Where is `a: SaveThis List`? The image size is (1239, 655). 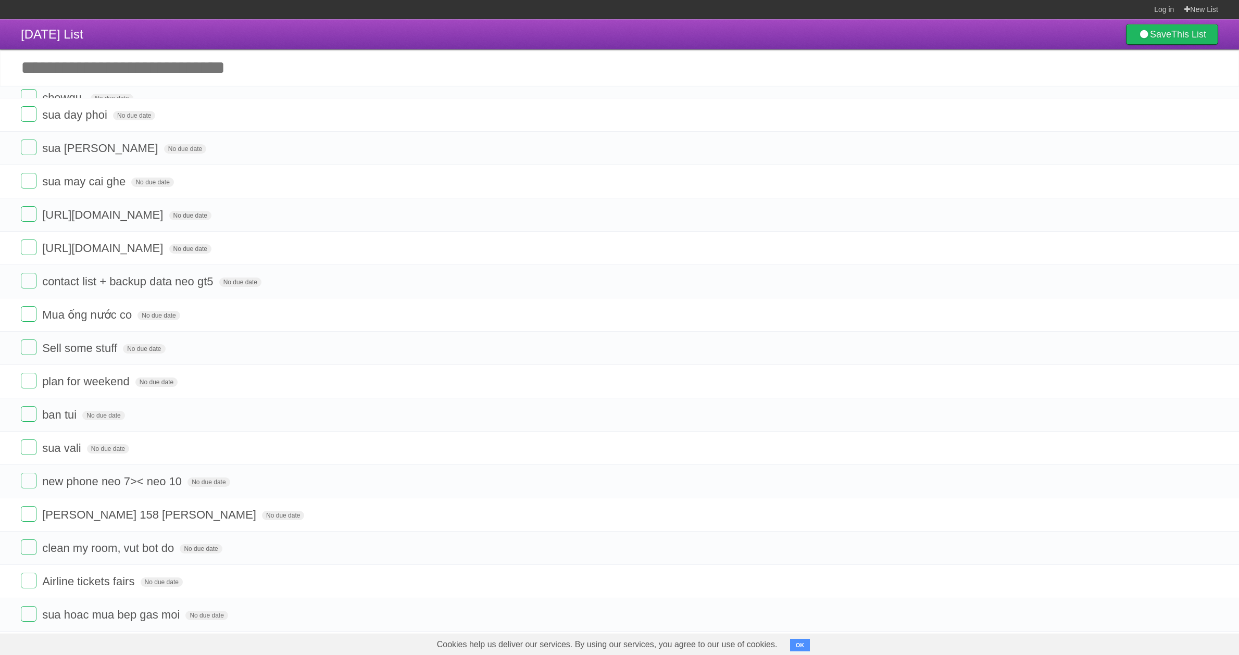 a: SaveThis List is located at coordinates (1172, 34).